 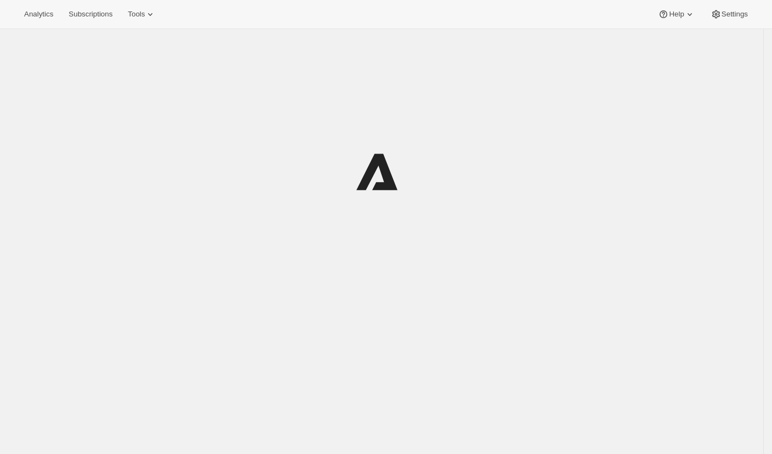 I want to click on span: Help, so click(x=676, y=14).